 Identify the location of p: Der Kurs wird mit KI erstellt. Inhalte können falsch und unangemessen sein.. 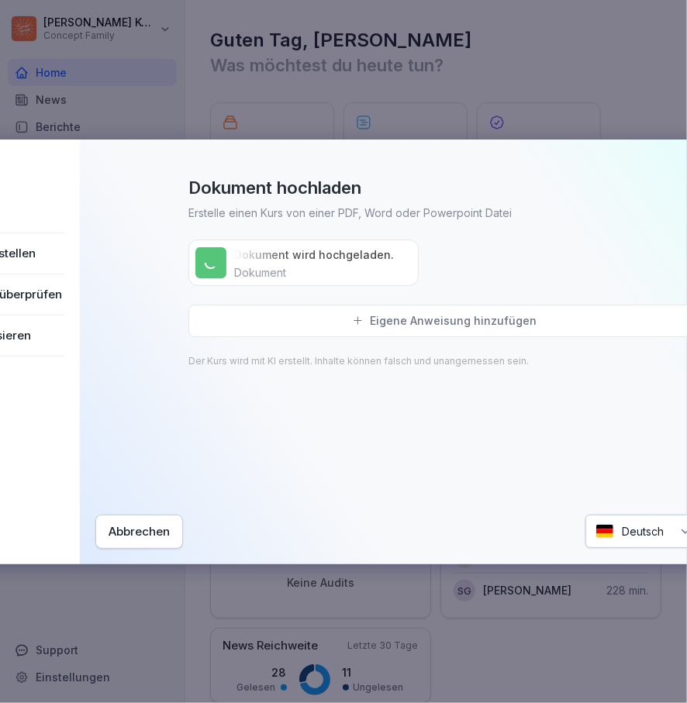
(358, 361).